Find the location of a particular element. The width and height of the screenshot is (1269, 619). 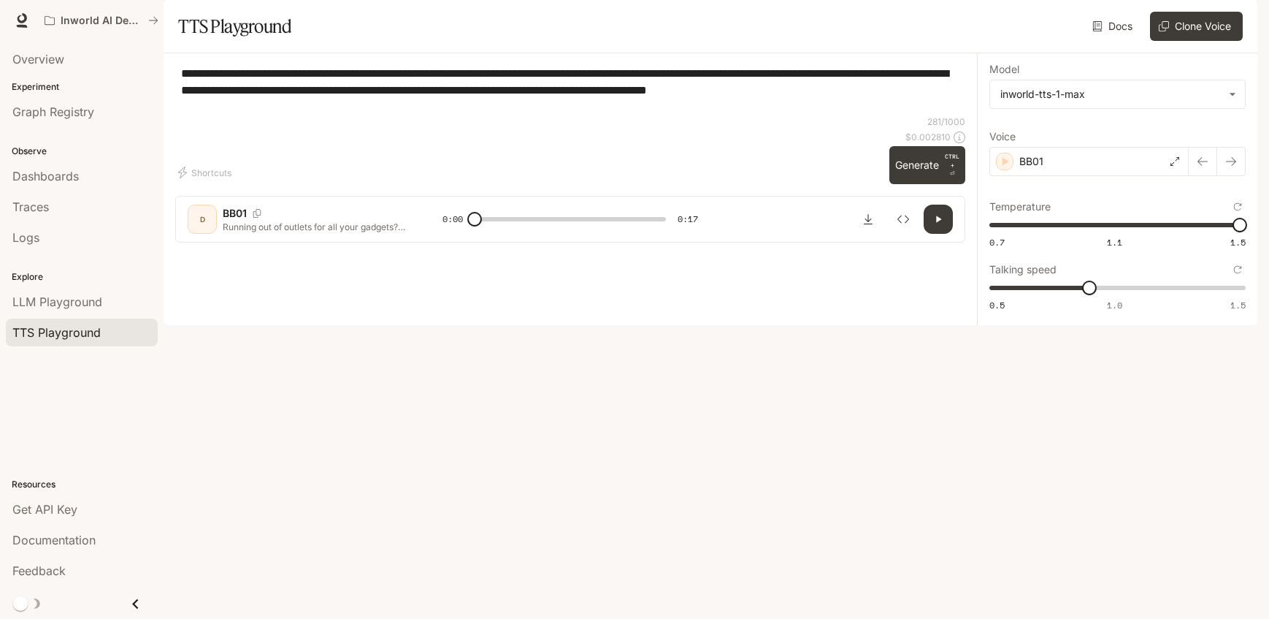

span: 1.1 is located at coordinates (1114, 242).